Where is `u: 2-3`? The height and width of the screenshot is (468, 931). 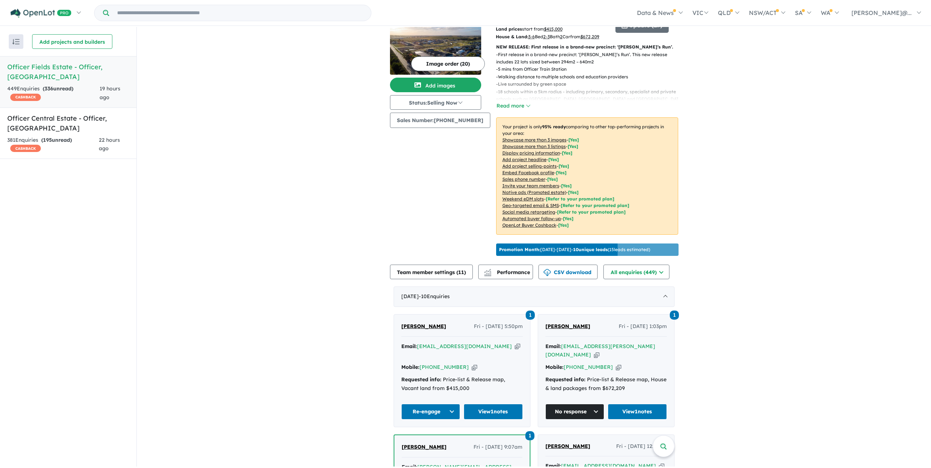 u: 2-3 is located at coordinates (547, 36).